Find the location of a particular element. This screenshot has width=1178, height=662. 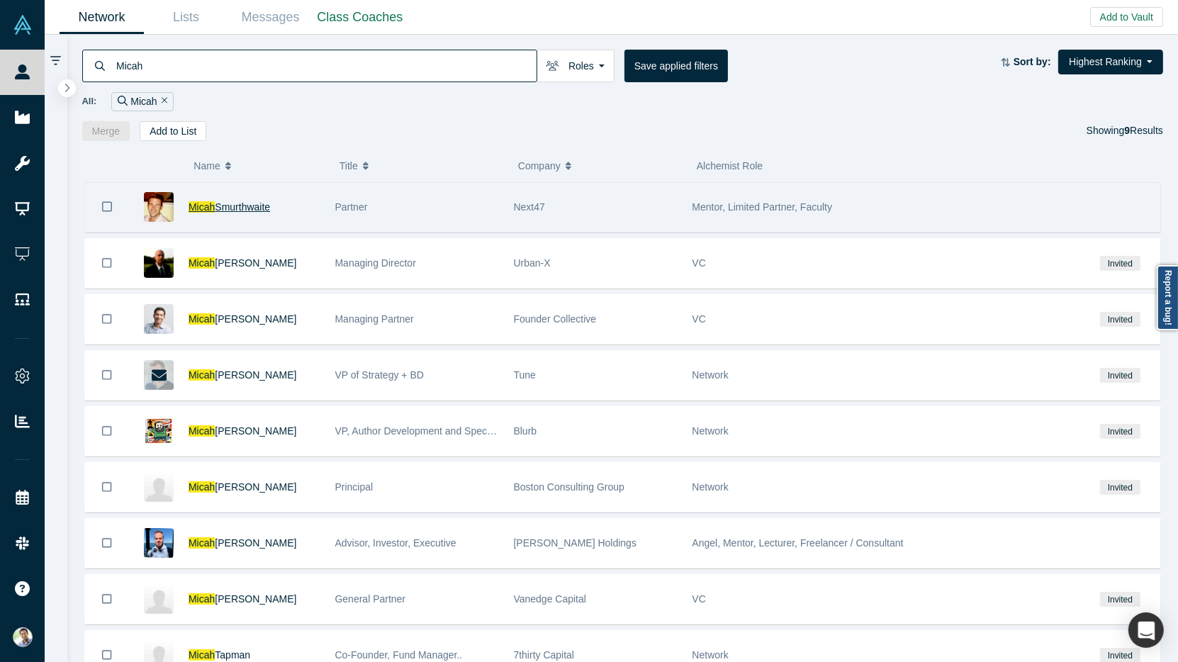

span: Principal is located at coordinates (354, 487).